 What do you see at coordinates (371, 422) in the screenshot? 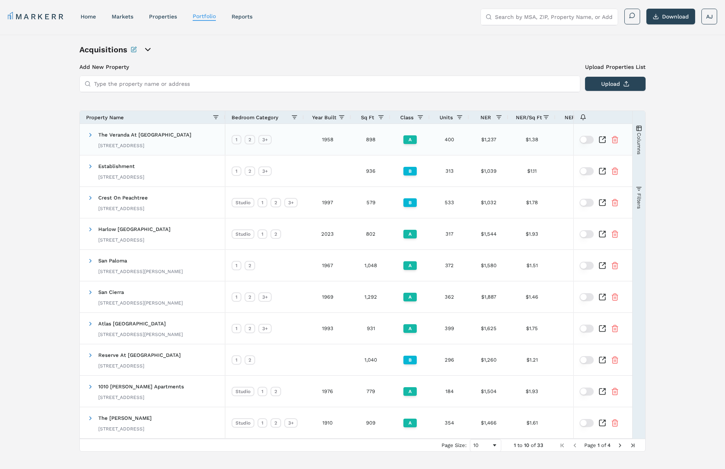
I see `div: 909` at bounding box center [371, 422].